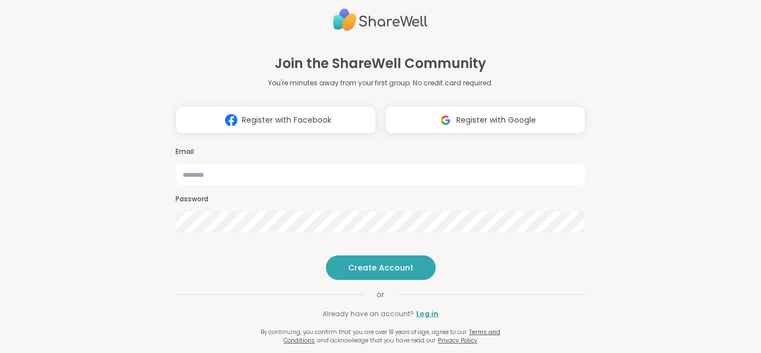  I want to click on h1: Join the ShareWell Community, so click(381, 64).